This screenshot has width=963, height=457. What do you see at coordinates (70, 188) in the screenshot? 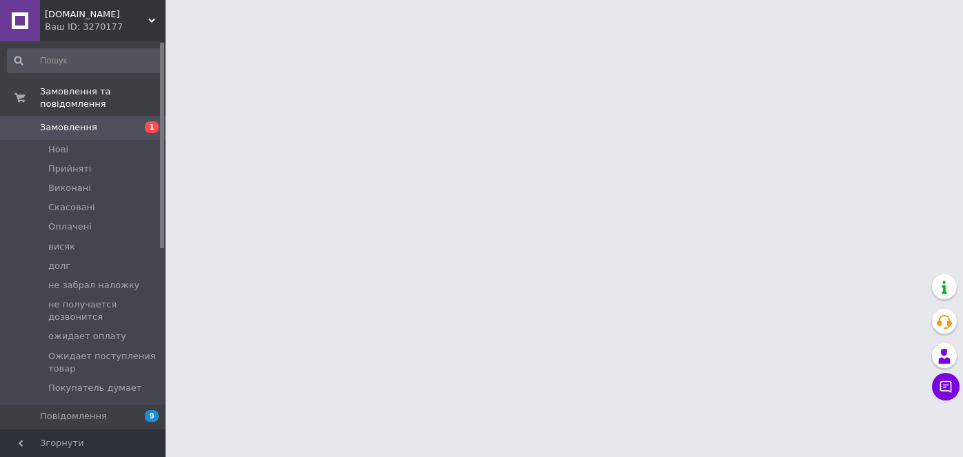
I see `span: Виконані` at bounding box center [70, 188].